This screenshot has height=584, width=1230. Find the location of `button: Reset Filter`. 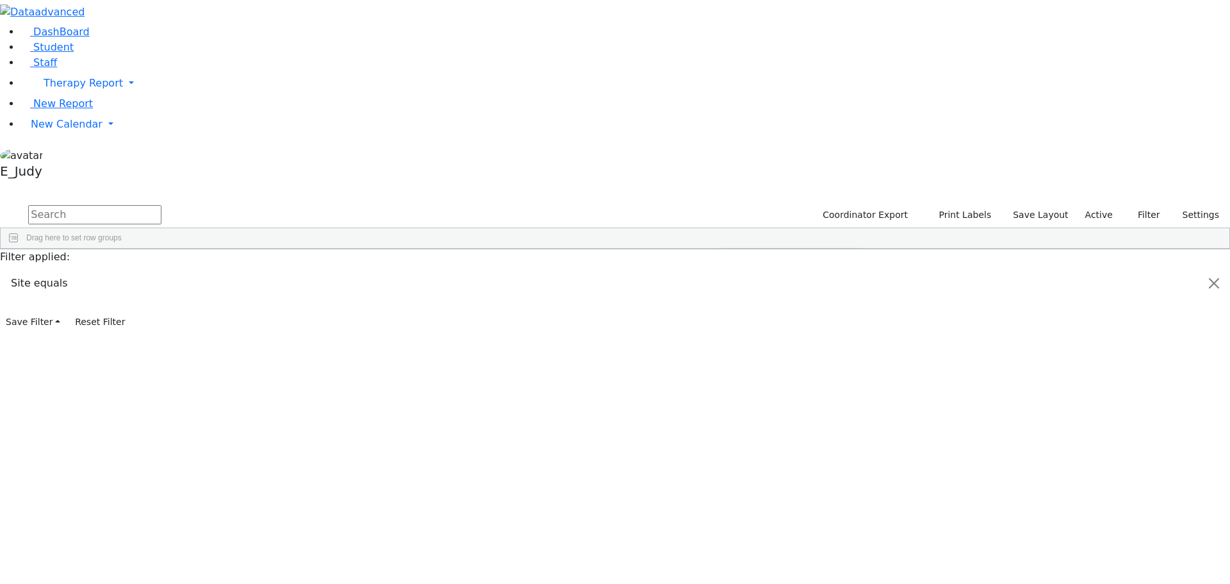

button: Reset Filter is located at coordinates (100, 322).